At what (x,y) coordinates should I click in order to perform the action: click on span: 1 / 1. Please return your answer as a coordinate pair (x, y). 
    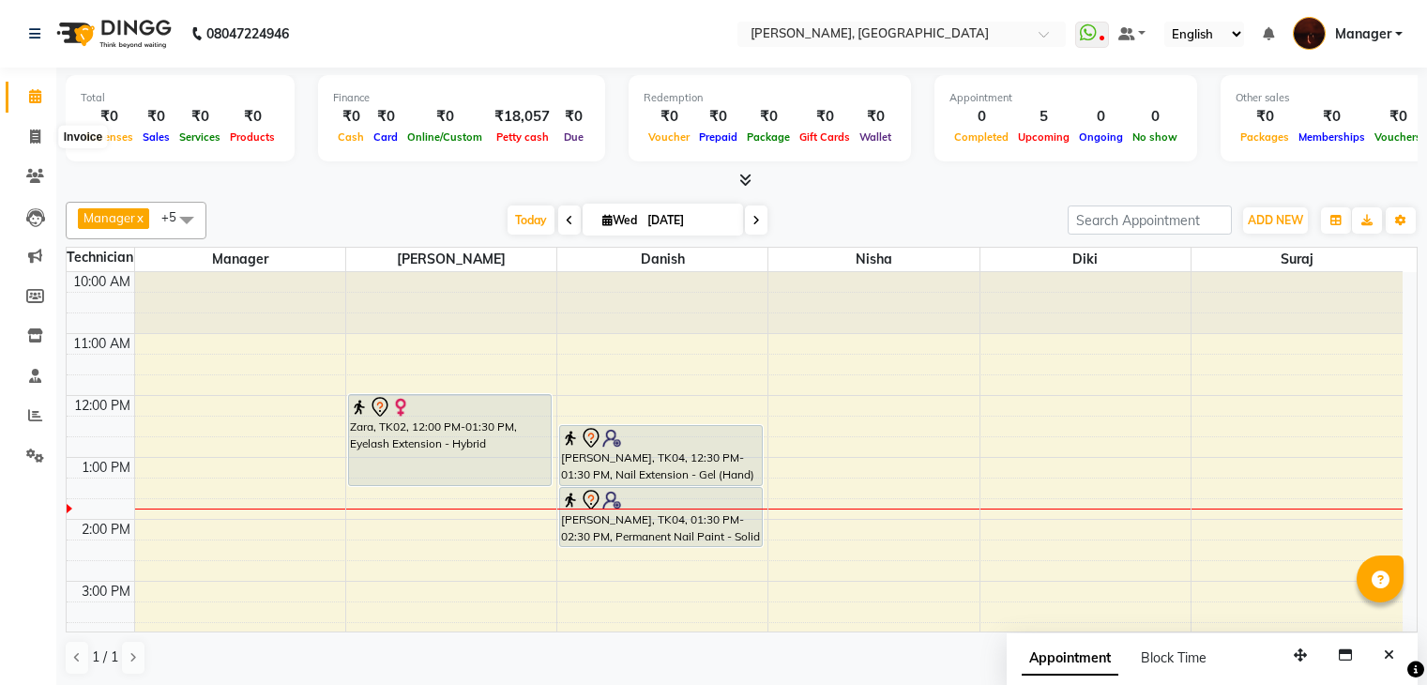
    Looking at the image, I should click on (105, 657).